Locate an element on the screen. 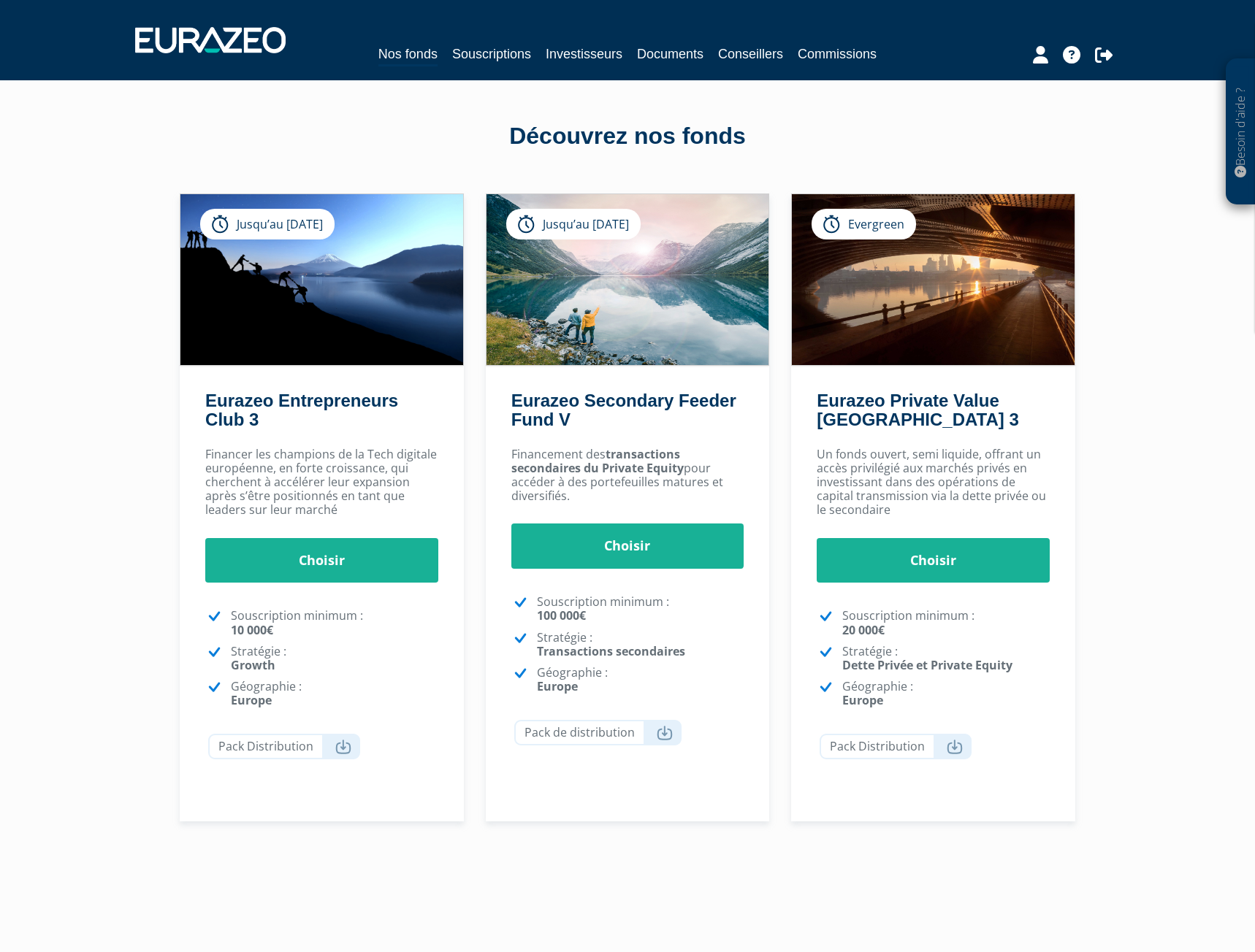 Image resolution: width=1255 pixels, height=952 pixels. p: Besoin d'aide ? is located at coordinates (1240, 132).